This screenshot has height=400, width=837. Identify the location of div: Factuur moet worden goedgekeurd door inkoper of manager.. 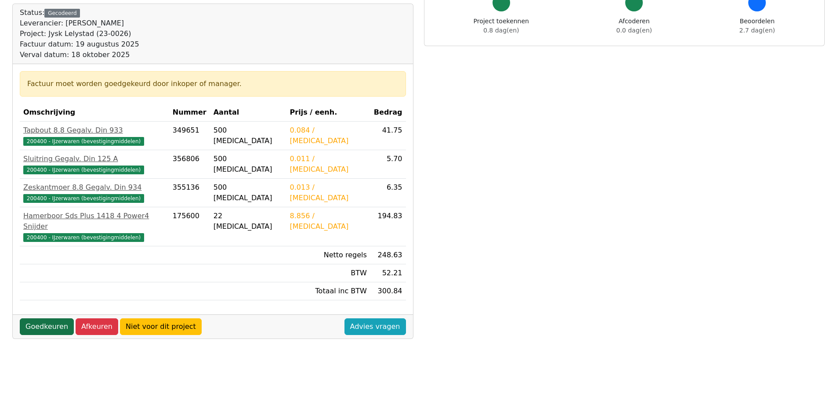
(213, 84).